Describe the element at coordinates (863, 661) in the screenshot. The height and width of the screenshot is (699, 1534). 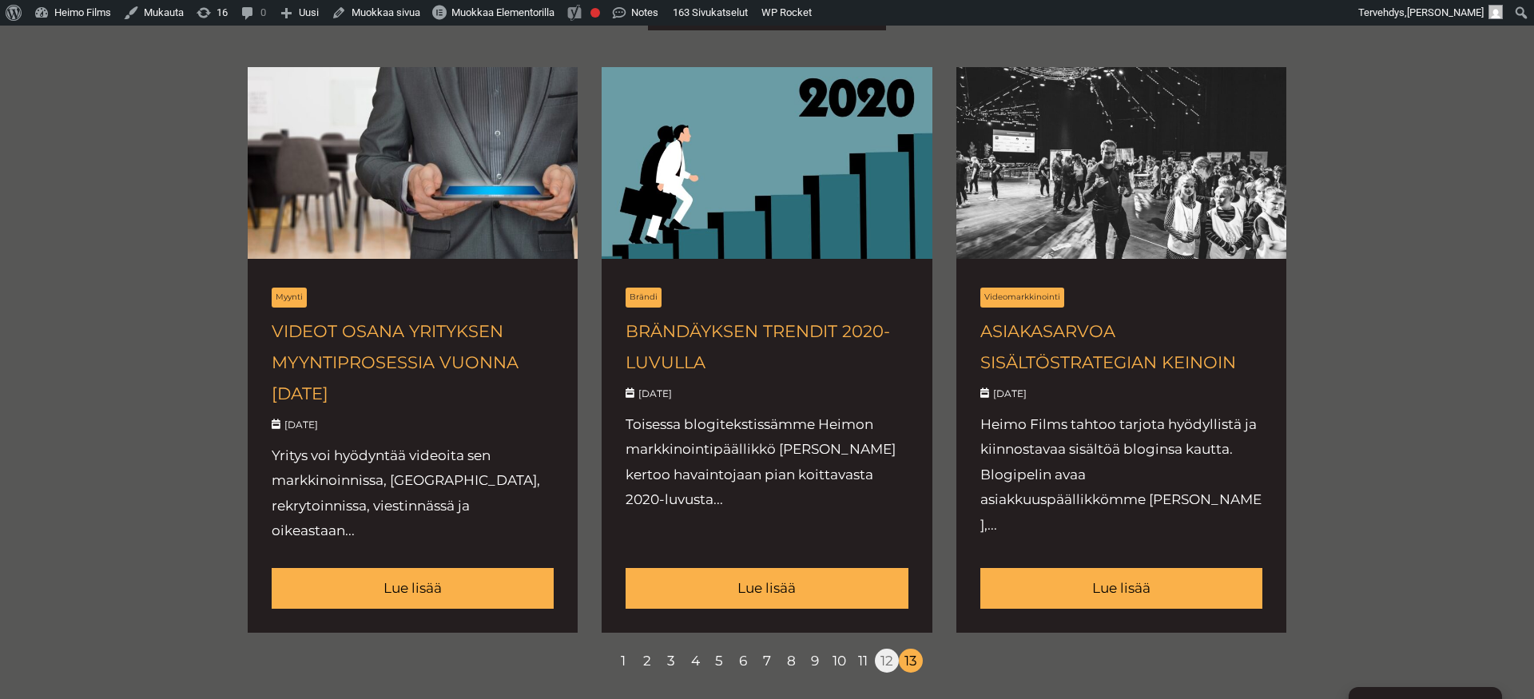
I see `a: 11` at that location.